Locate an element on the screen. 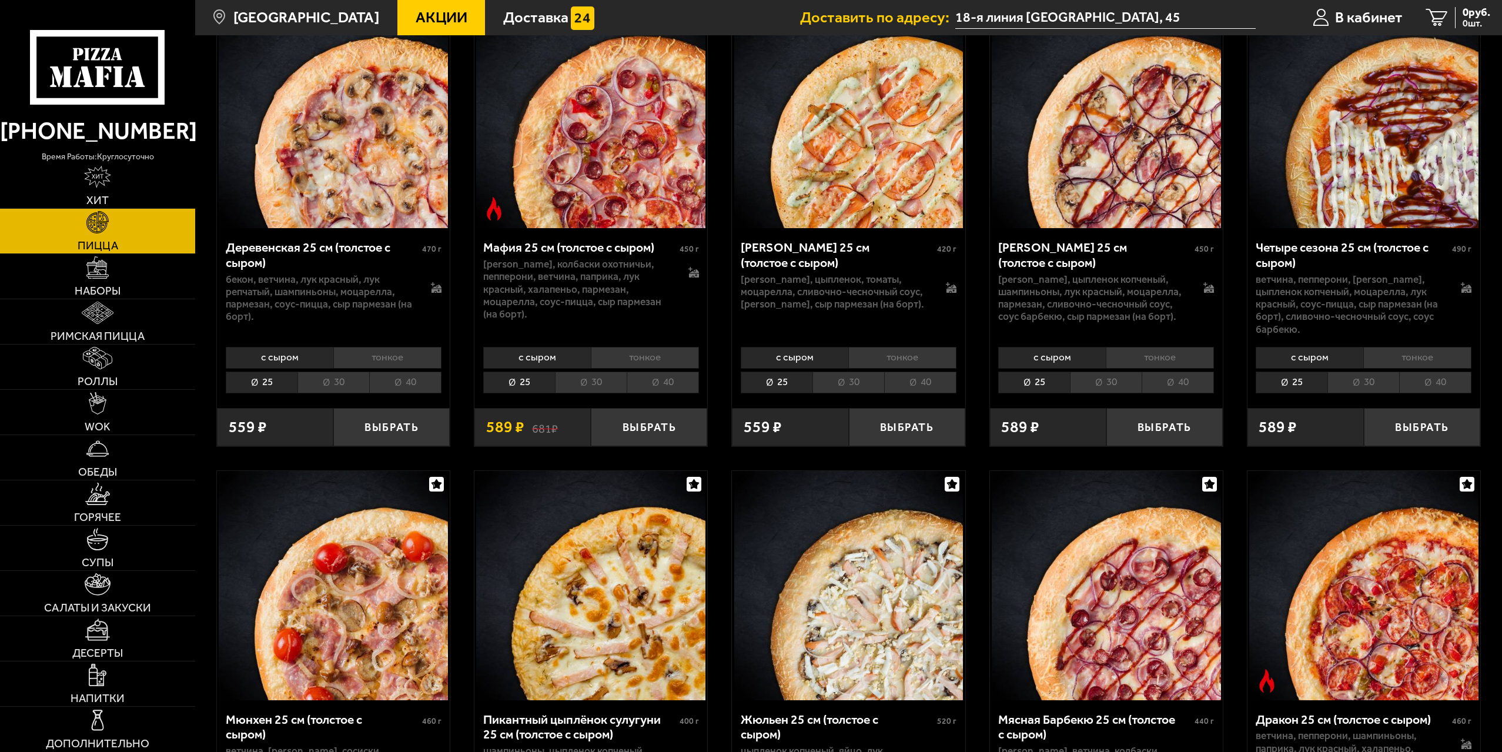 The height and width of the screenshot is (752, 1502). img: Мюнхен 25 см (толстое с сыром) is located at coordinates (333, 585).